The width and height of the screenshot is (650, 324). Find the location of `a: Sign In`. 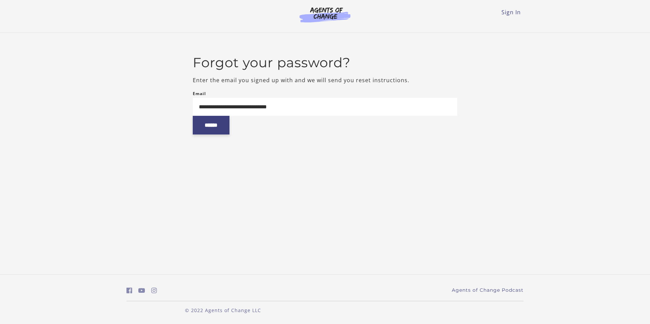

a: Sign In is located at coordinates (511, 12).